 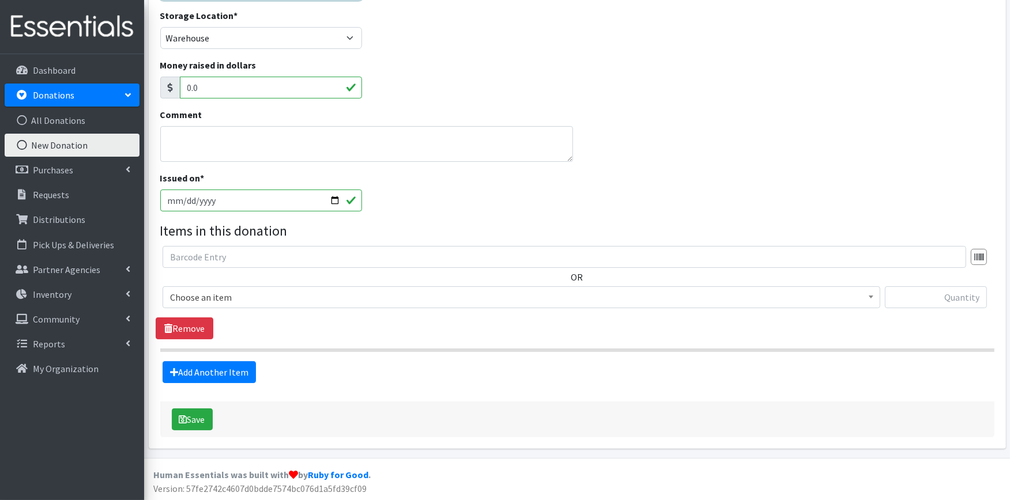 I want to click on span: Choose an item, so click(x=521, y=297).